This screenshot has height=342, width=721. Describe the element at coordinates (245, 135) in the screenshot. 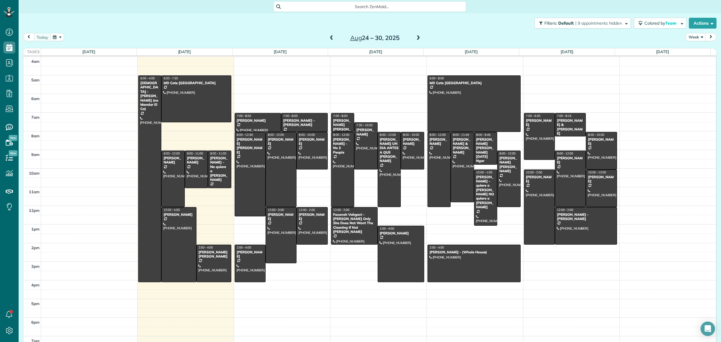

I see `span: 8:00 - 12:30` at that location.